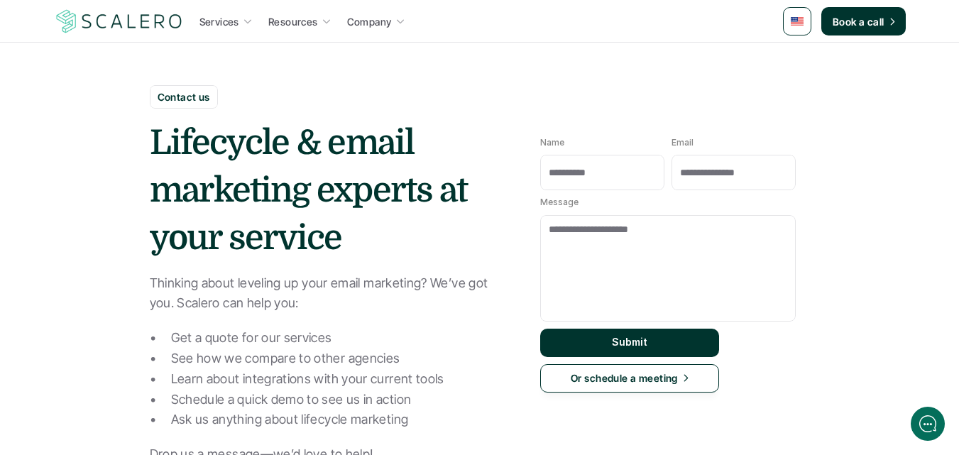 The image size is (959, 455). What do you see at coordinates (668, 268) in the screenshot?
I see `textarea: Message` at bounding box center [668, 268].